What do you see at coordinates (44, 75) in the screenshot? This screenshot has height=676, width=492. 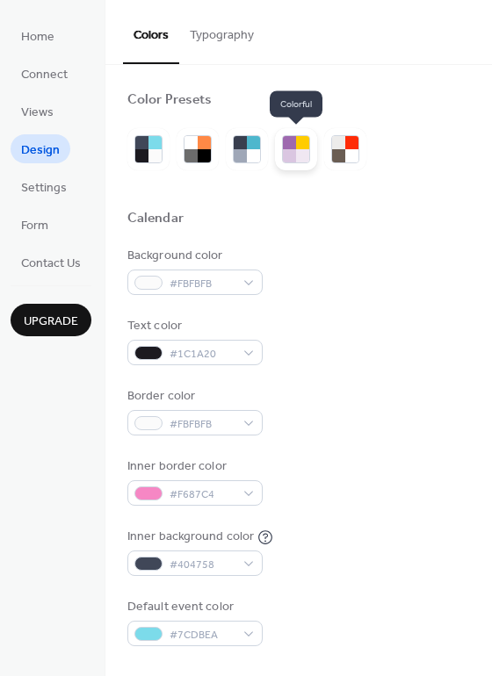 I see `span: Connect` at bounding box center [44, 75].